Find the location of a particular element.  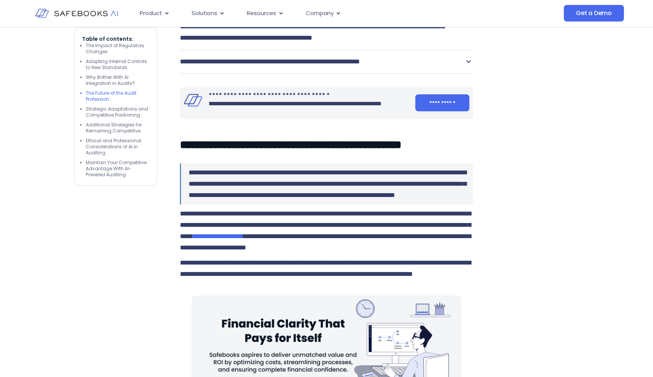

li: Additional Strategies for Remaining Competitive is located at coordinates (118, 128).